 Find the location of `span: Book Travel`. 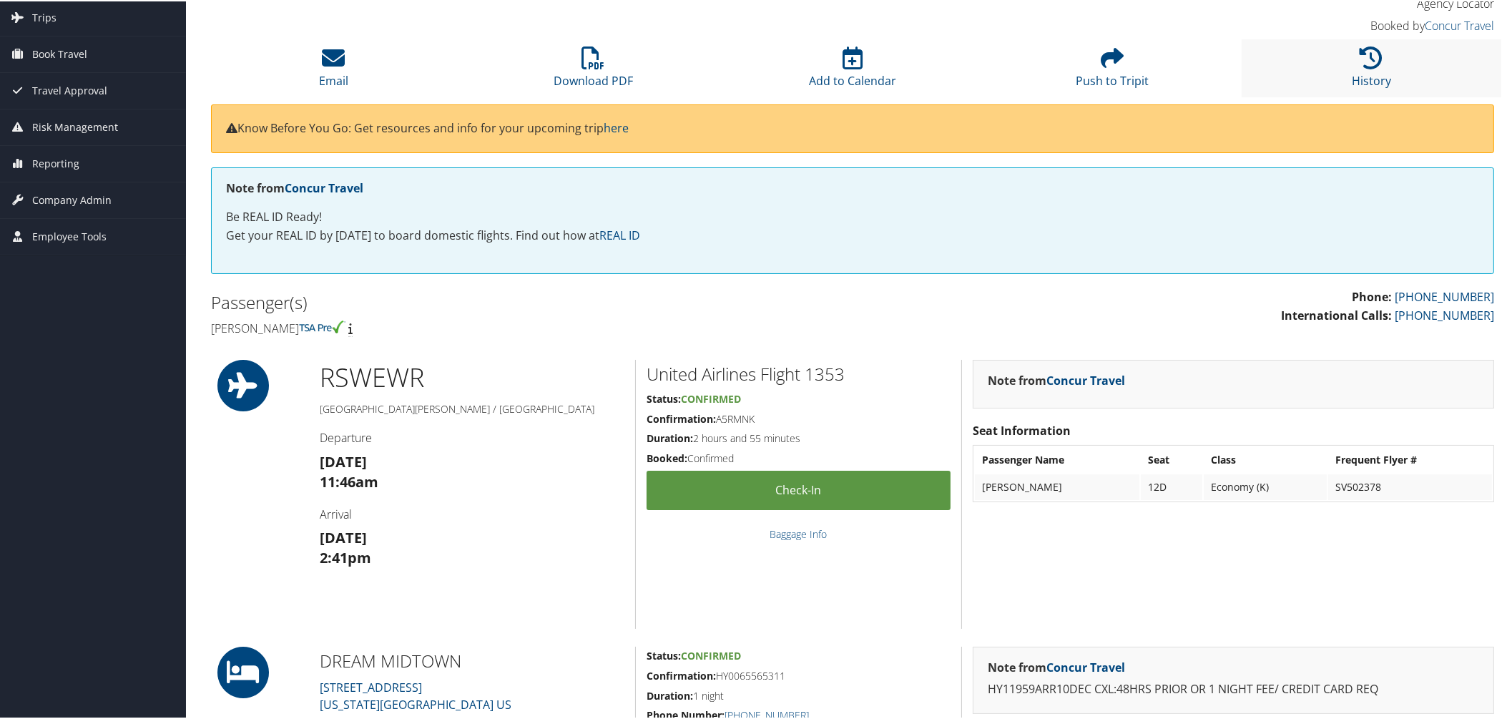

span: Book Travel is located at coordinates (59, 53).